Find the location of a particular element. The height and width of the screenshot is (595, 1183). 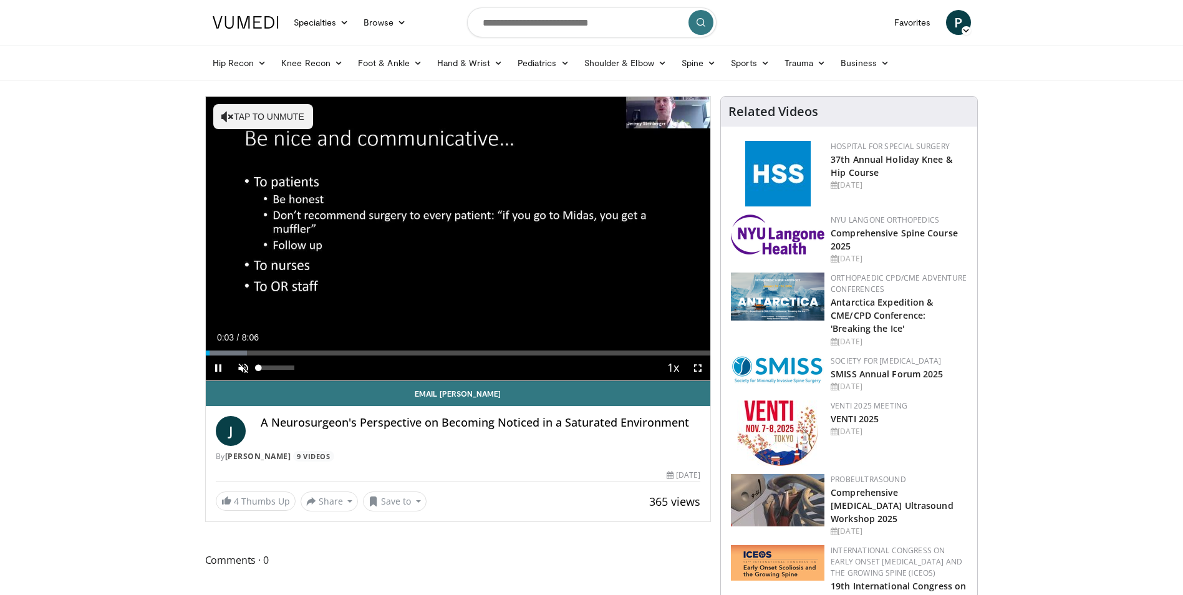

span: 0:03 is located at coordinates (225, 337).